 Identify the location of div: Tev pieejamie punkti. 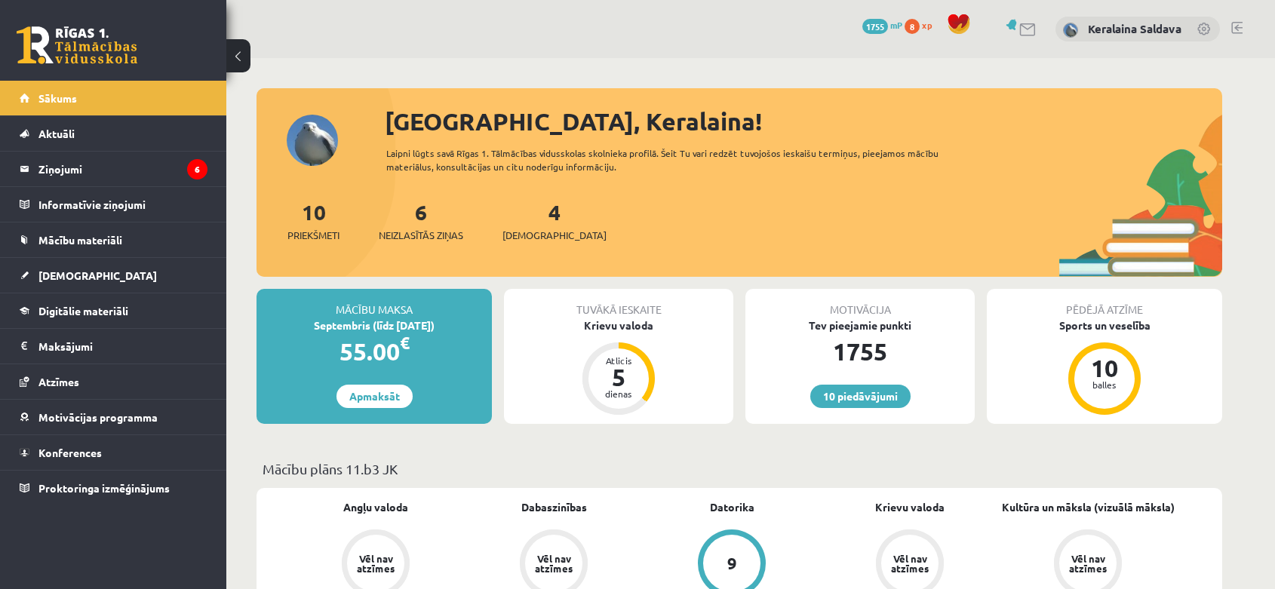
(860, 325).